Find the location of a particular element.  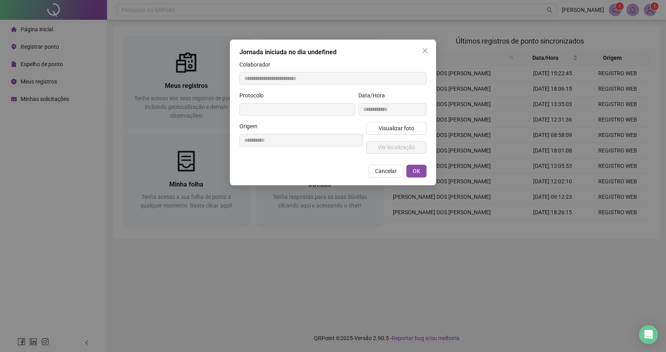

label: Protocolo is located at coordinates (254, 96).